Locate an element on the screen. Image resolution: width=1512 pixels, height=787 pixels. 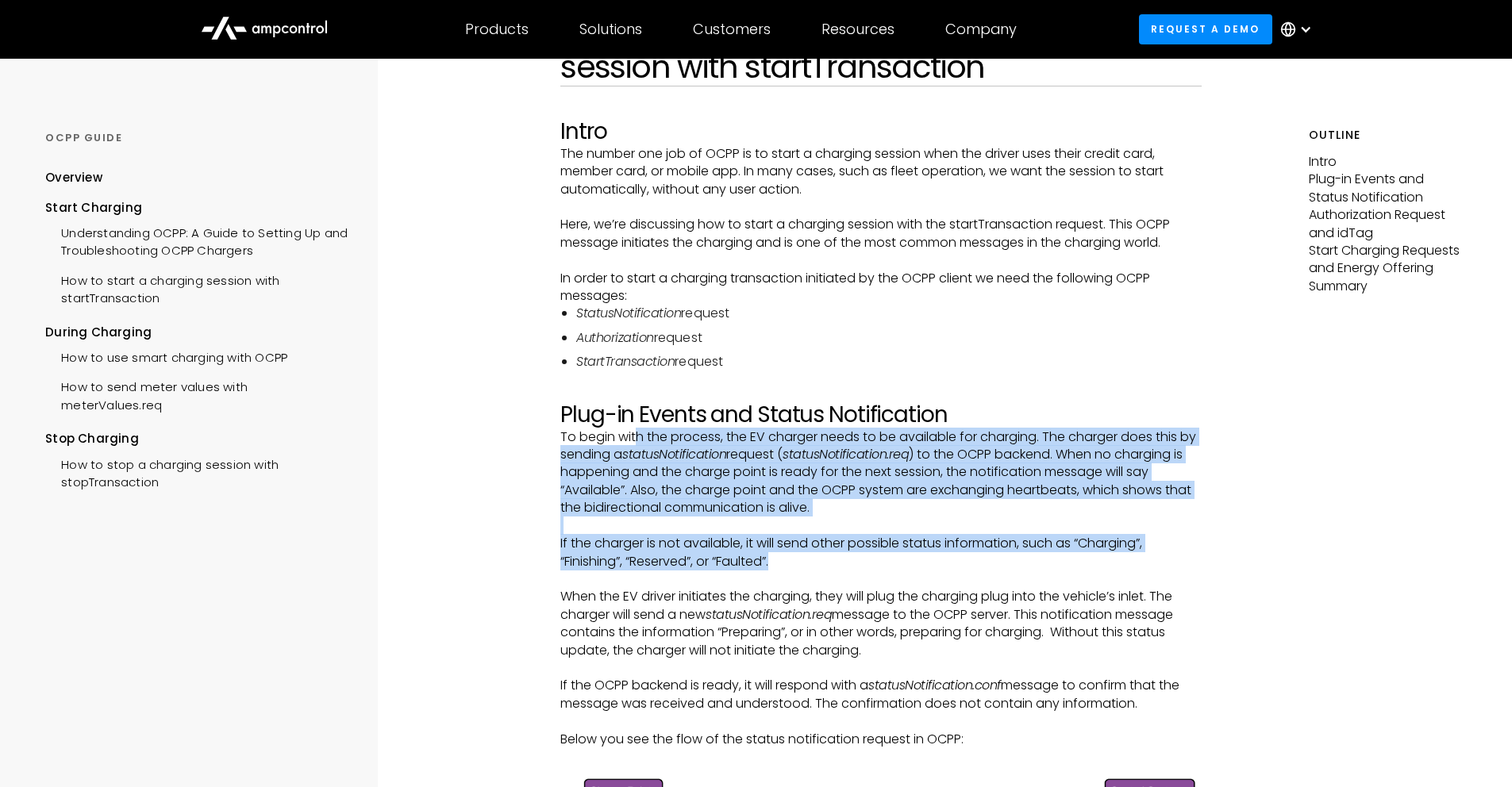
div: OCPP GUIDE is located at coordinates (196, 138).